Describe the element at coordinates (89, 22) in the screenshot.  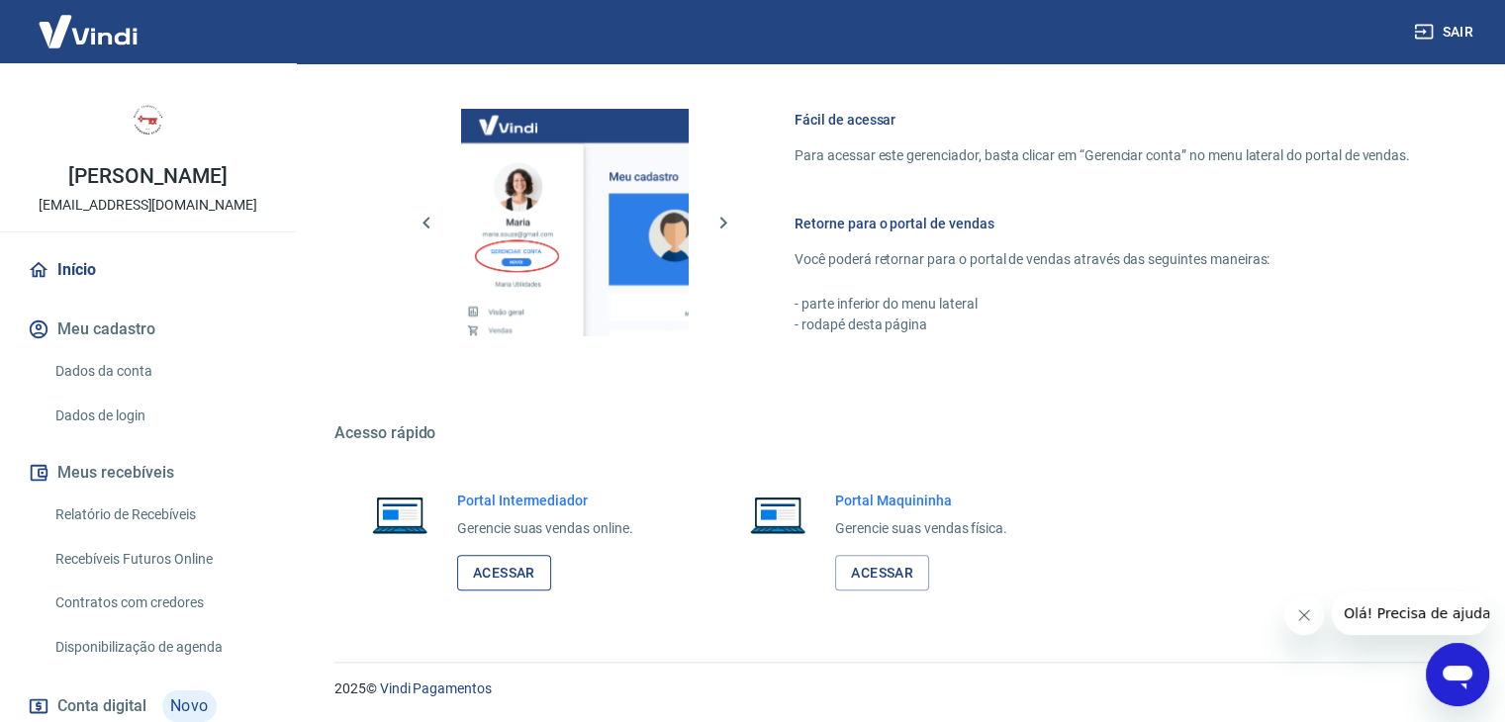
I see `span: Olá! Precisa de ajuda?` at that location.